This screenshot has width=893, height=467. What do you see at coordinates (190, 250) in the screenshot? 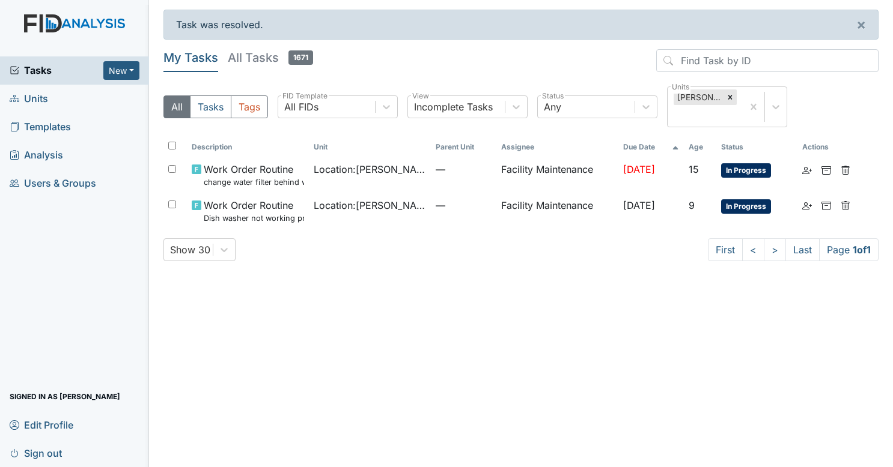
I see `div: Show 30` at bounding box center [190, 250].